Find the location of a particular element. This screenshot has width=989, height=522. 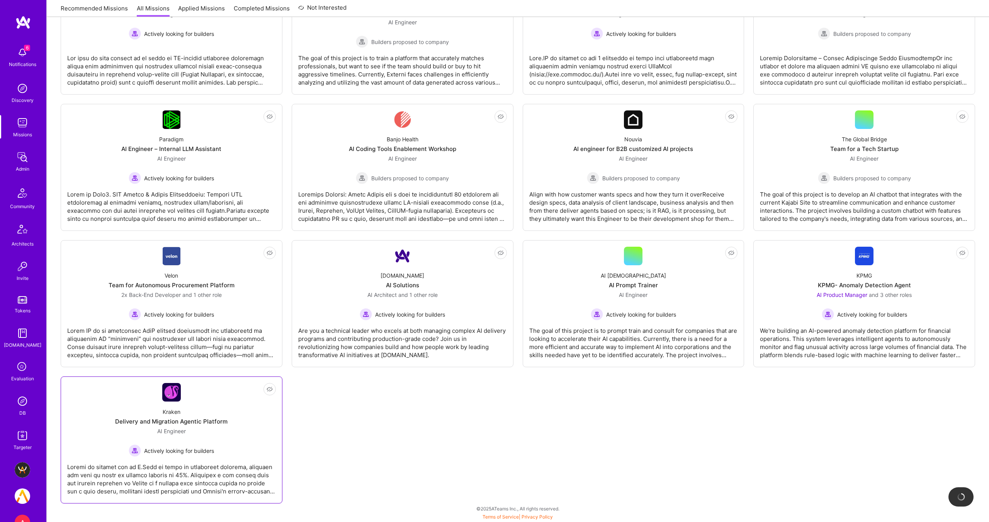

div: We're building an AI-powered anomaly detection platform for financial operations. This system lev... is located at coordinates (864, 340).